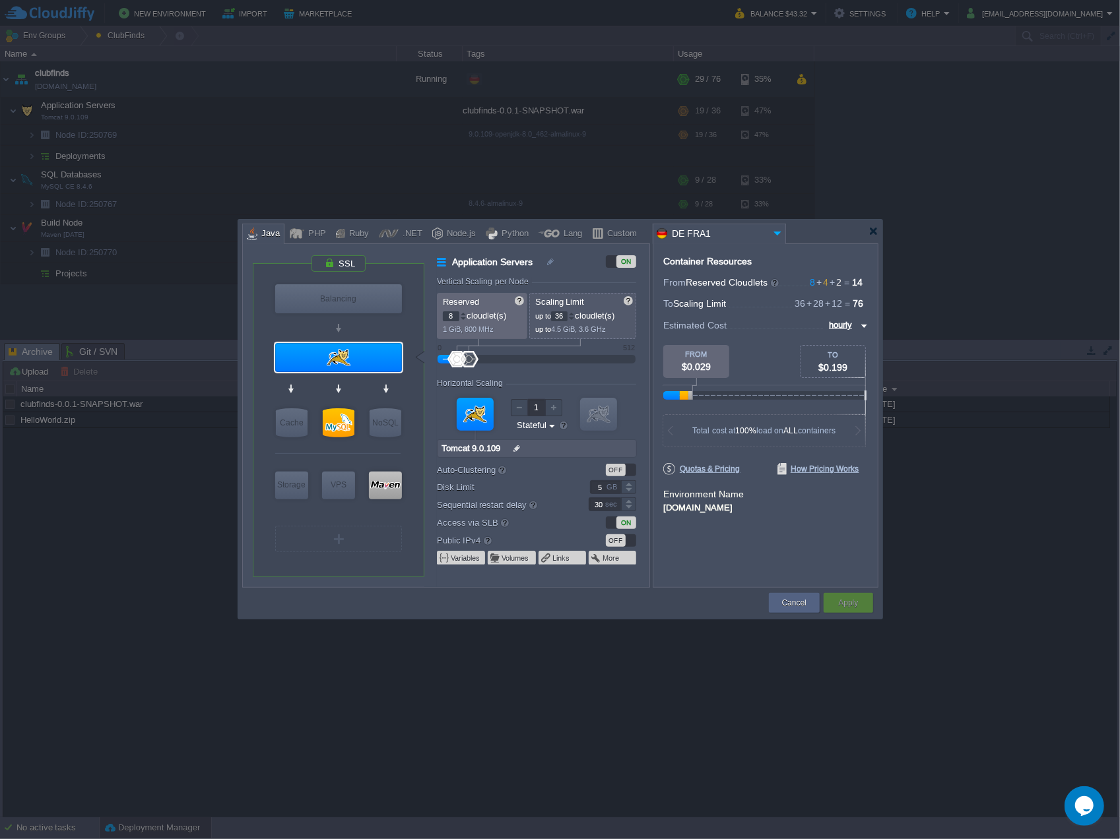  Describe the element at coordinates (471, 383) in the screenshot. I see `div: Horizontal Scaling` at that location.